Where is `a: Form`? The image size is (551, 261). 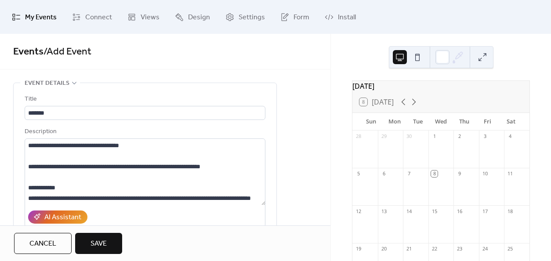 a: Form is located at coordinates (295, 17).